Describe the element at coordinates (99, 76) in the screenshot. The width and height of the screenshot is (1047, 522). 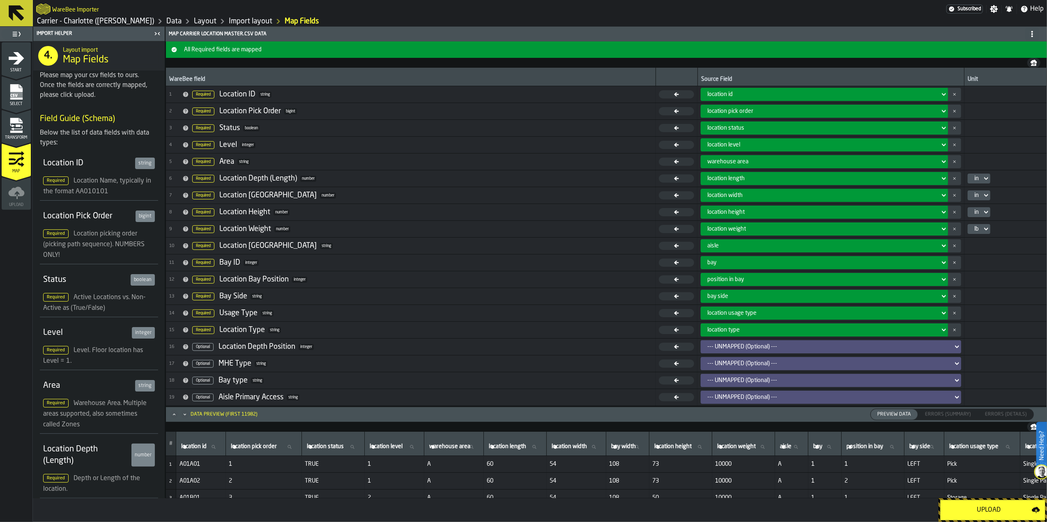
I see `div: Please map your csv fields to ours.` at that location.